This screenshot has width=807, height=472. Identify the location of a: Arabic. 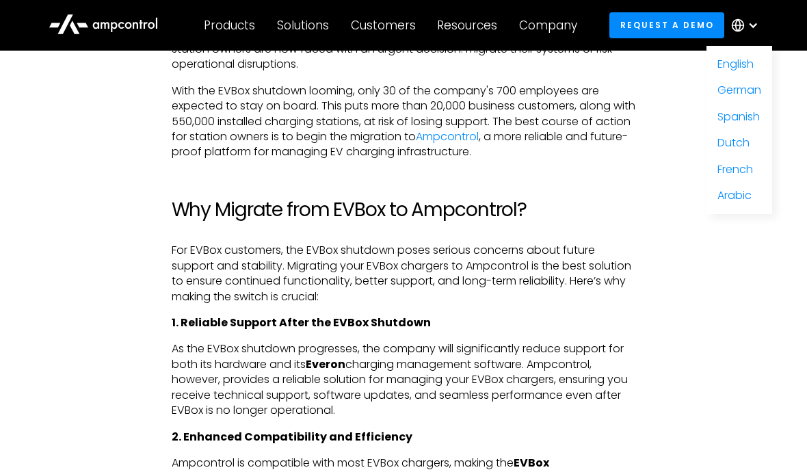
(735, 195).